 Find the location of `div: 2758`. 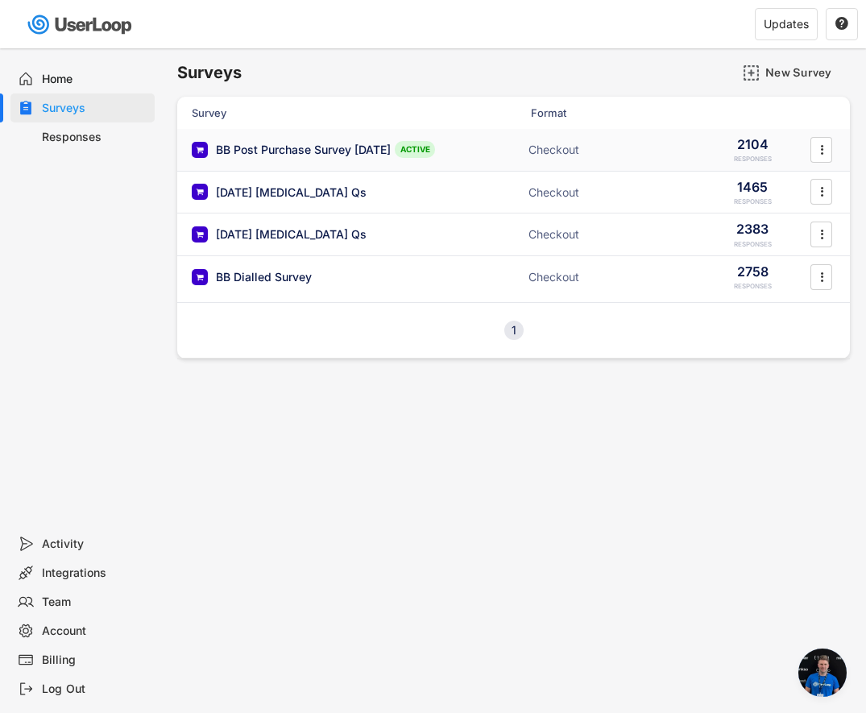

div: 2758 is located at coordinates (753, 272).